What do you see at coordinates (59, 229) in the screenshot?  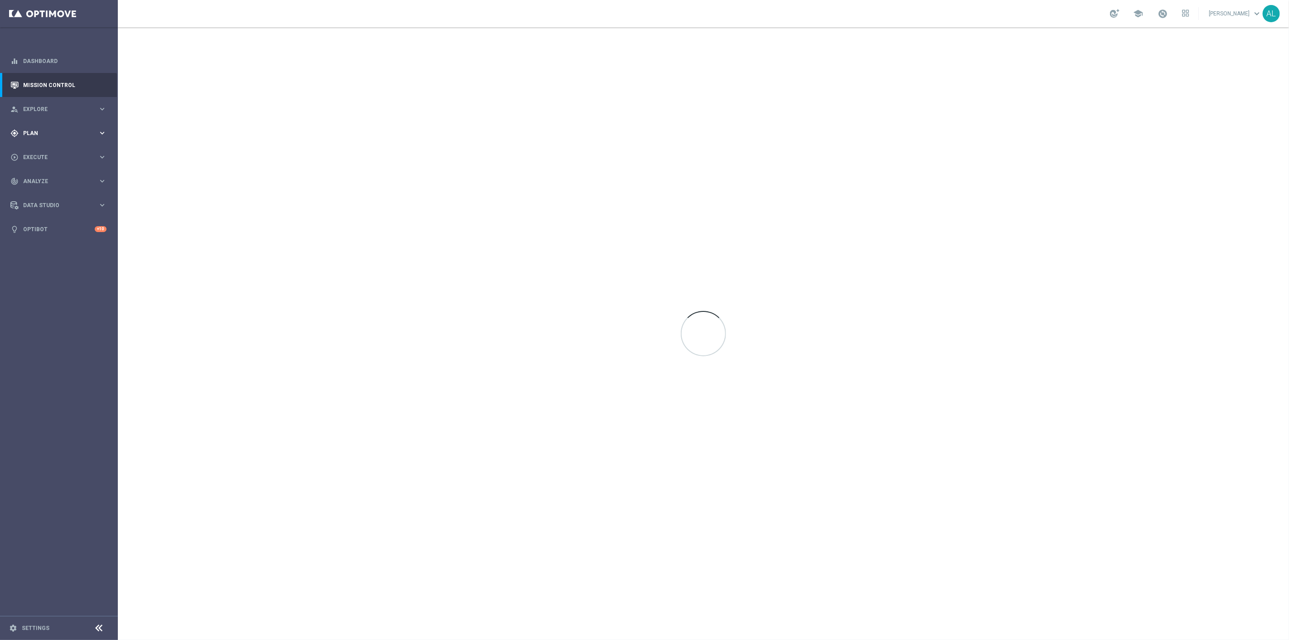 I see `a: Optibot` at bounding box center [59, 229].